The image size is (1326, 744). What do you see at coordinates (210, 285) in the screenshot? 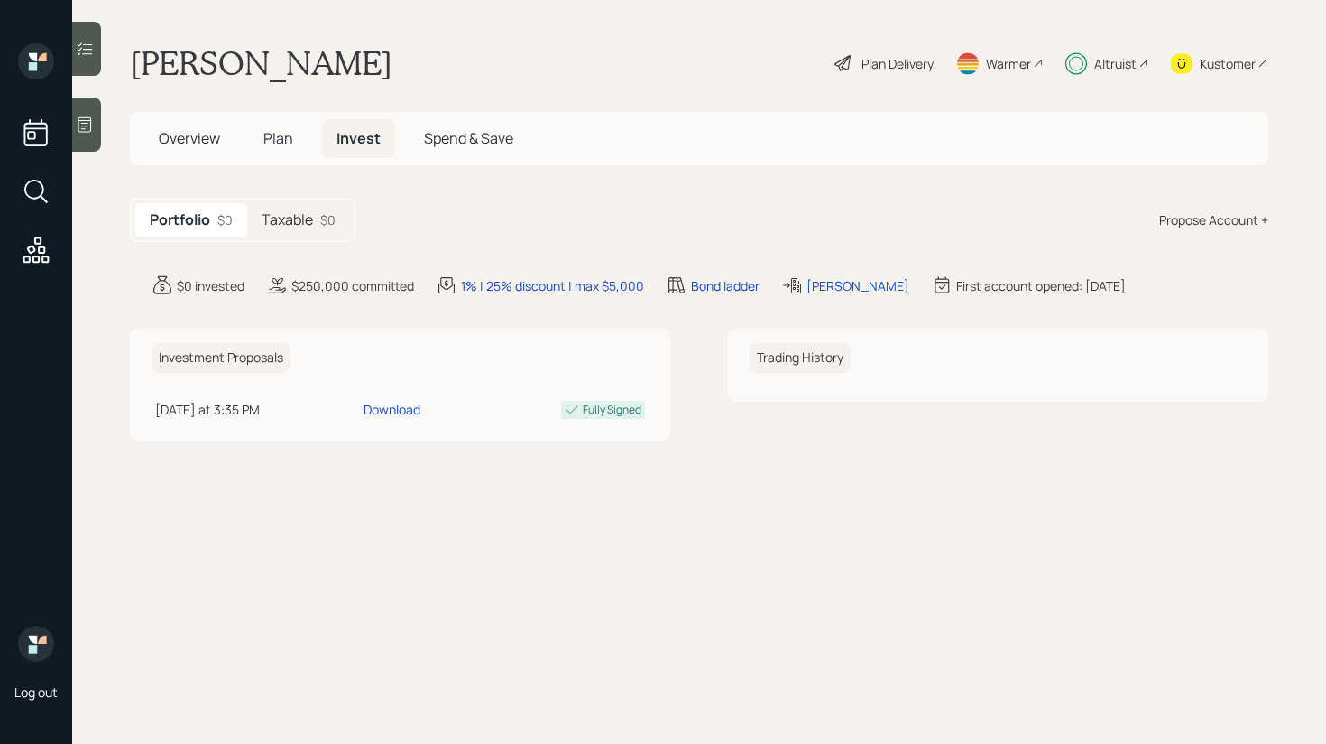
I see `div: $0 invested` at bounding box center [210, 285].